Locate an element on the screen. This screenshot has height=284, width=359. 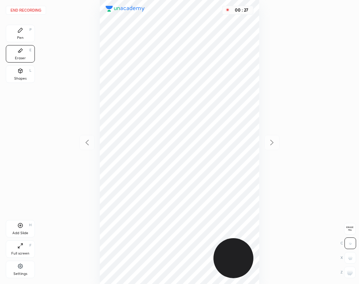
button: End recording is located at coordinates (26, 10).